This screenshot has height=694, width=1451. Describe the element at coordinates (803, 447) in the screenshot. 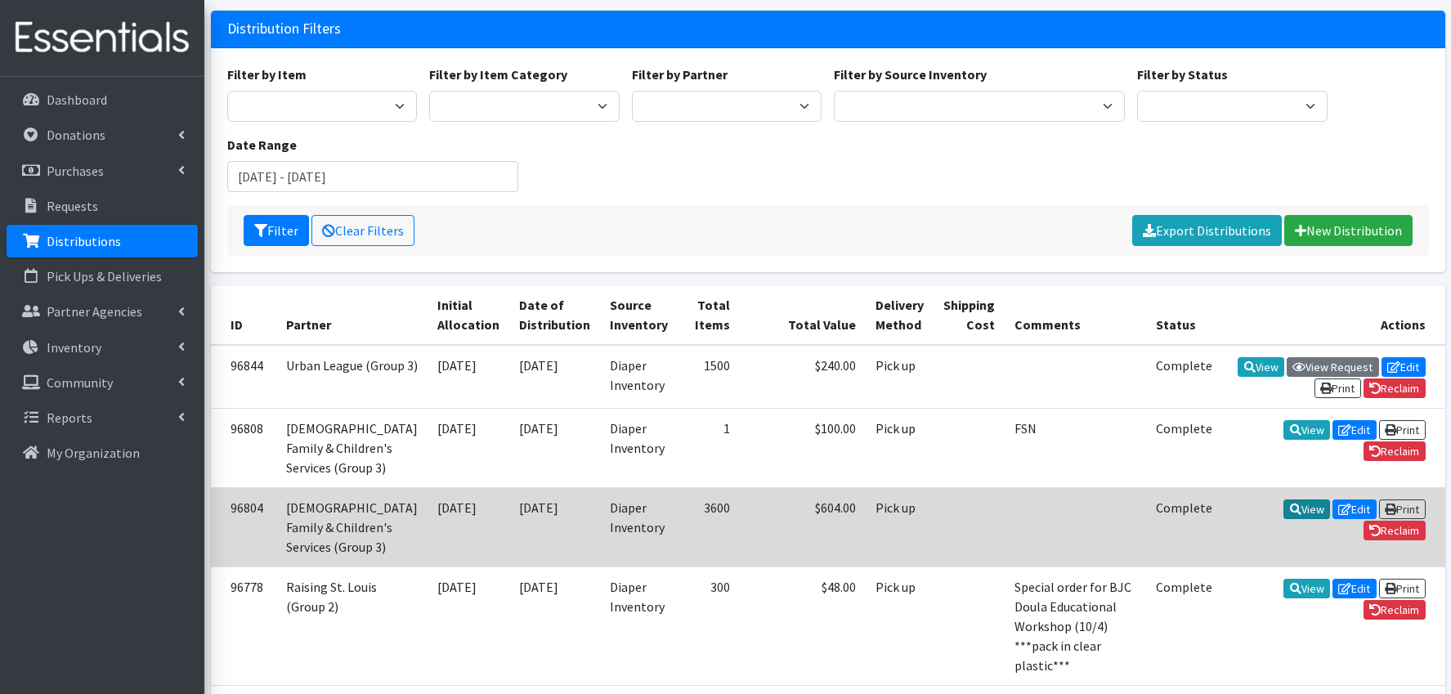

I see `td: $100.00` at that location.